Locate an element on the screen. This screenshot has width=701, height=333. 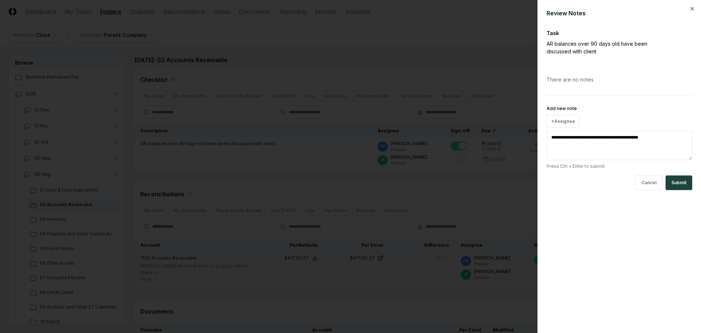
p: Press Ctrl + Enter to submit is located at coordinates (619, 166).